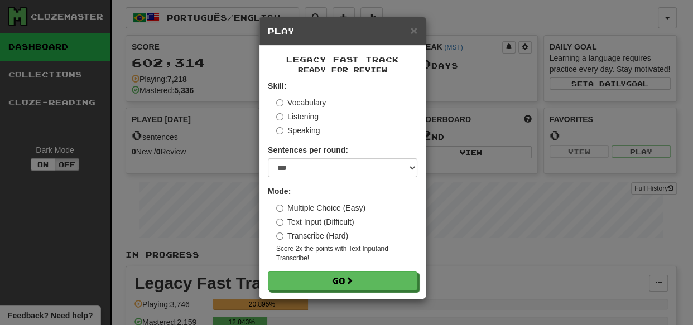 This screenshot has height=325, width=693. I want to click on label: Transcribe (Hard), so click(312, 236).